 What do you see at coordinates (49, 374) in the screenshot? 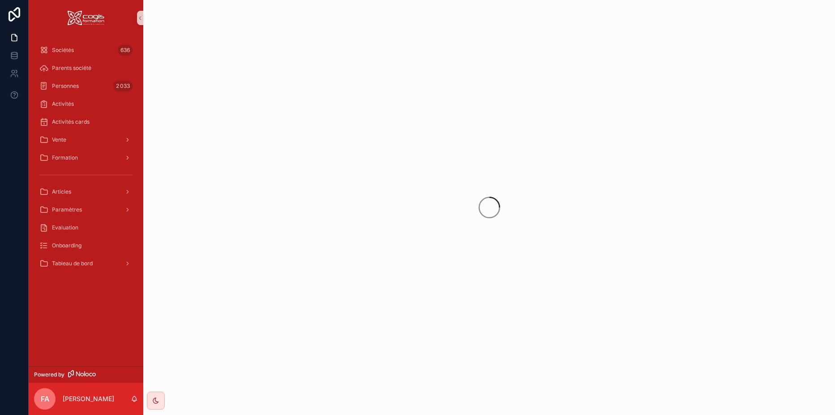
I see `span: Powered by` at bounding box center [49, 374].